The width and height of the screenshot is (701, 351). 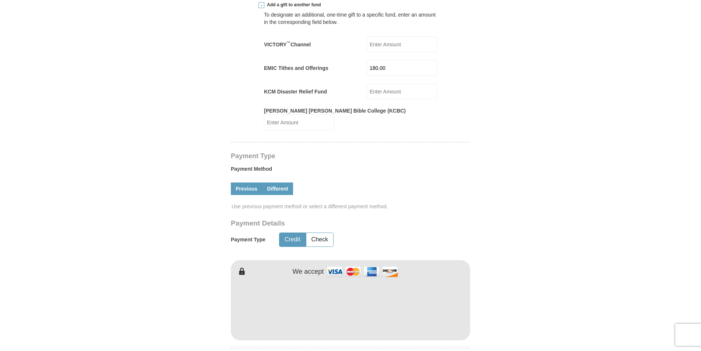 What do you see at coordinates (295, 92) in the screenshot?
I see `label: KCM Disaster Relief Fund` at bounding box center [295, 92].